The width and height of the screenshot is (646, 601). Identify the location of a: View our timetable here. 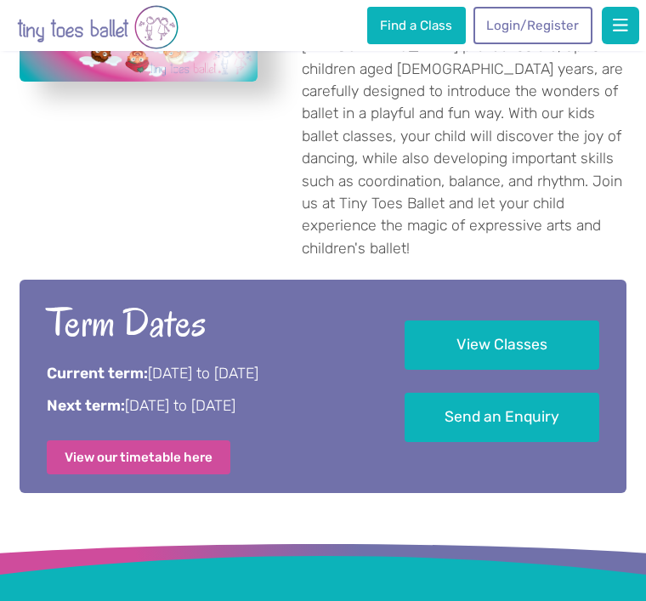
(139, 457).